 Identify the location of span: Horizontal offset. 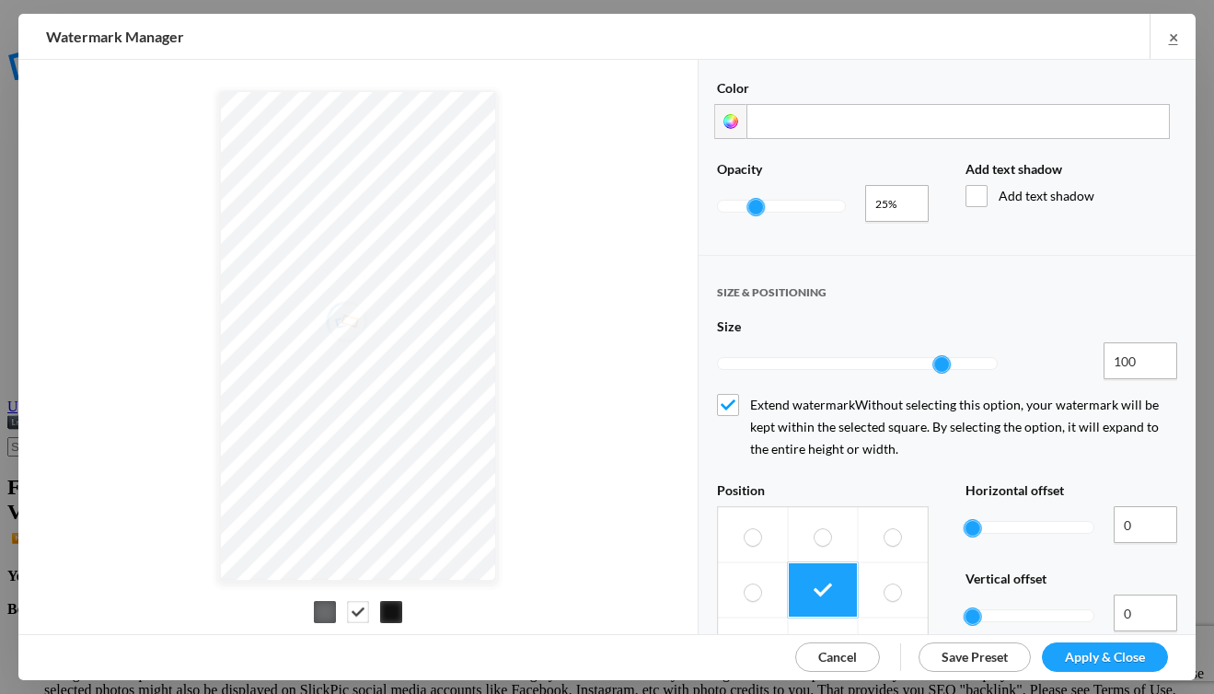
(1015, 494).